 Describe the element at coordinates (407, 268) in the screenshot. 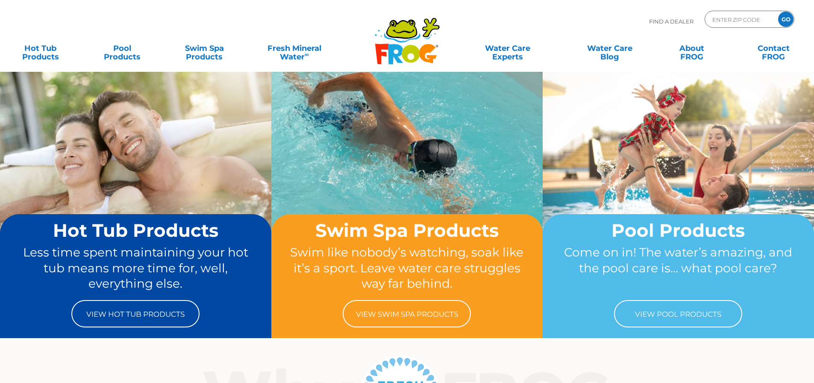

I see `p: Swim like nobody’s watching, soak like it’s a sport. Leave water care struggles way far behind.` at that location.